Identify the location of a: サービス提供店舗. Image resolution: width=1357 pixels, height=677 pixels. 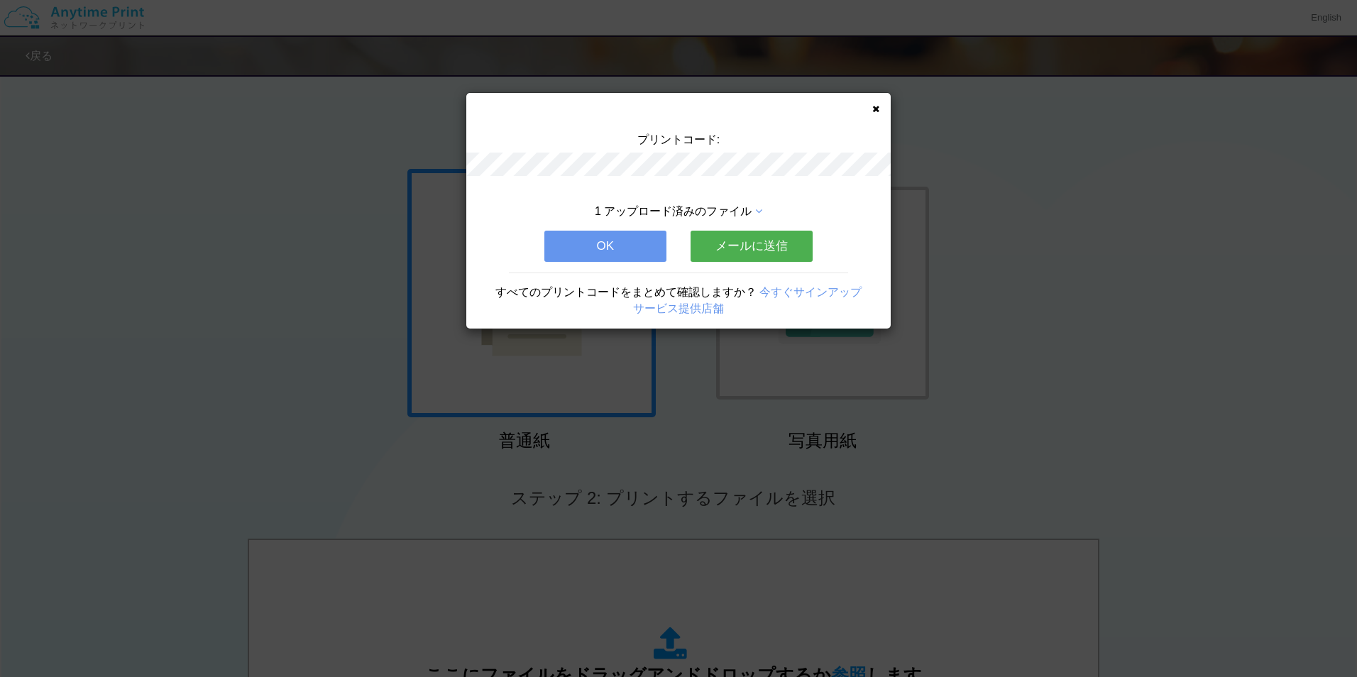
(678, 308).